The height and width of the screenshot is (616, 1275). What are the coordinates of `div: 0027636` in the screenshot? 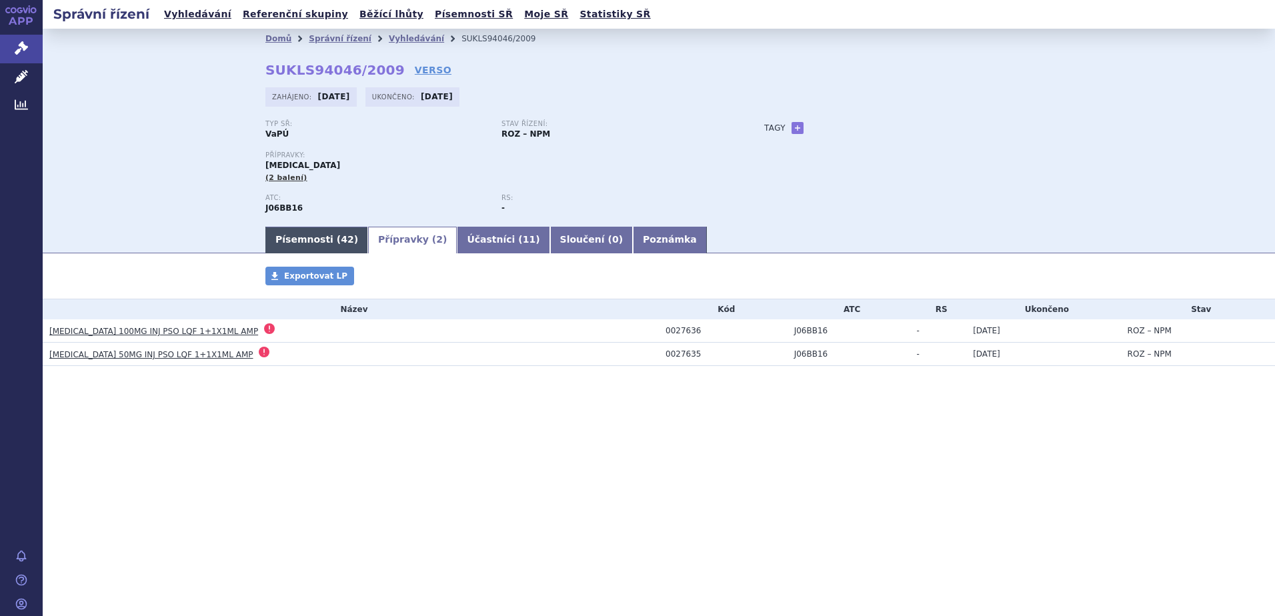 It's located at (726, 331).